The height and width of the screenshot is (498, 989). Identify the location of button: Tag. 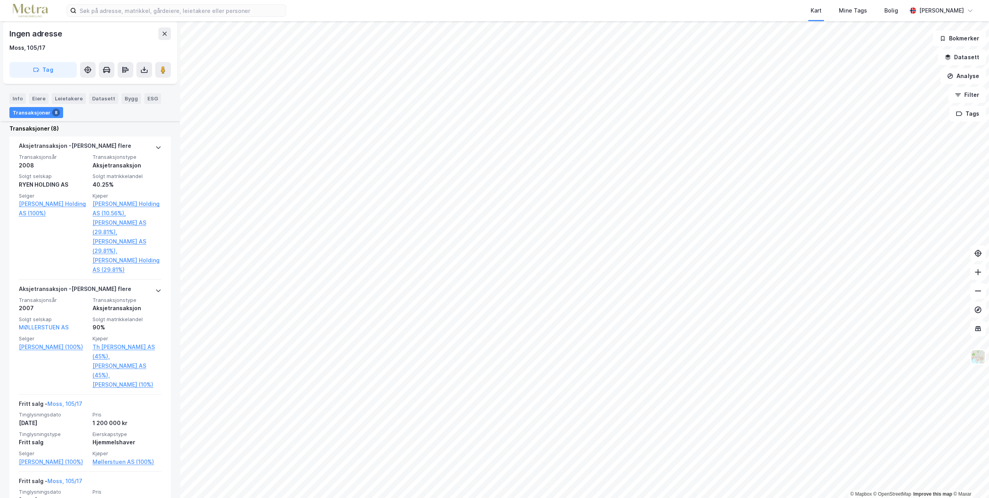
(43, 70).